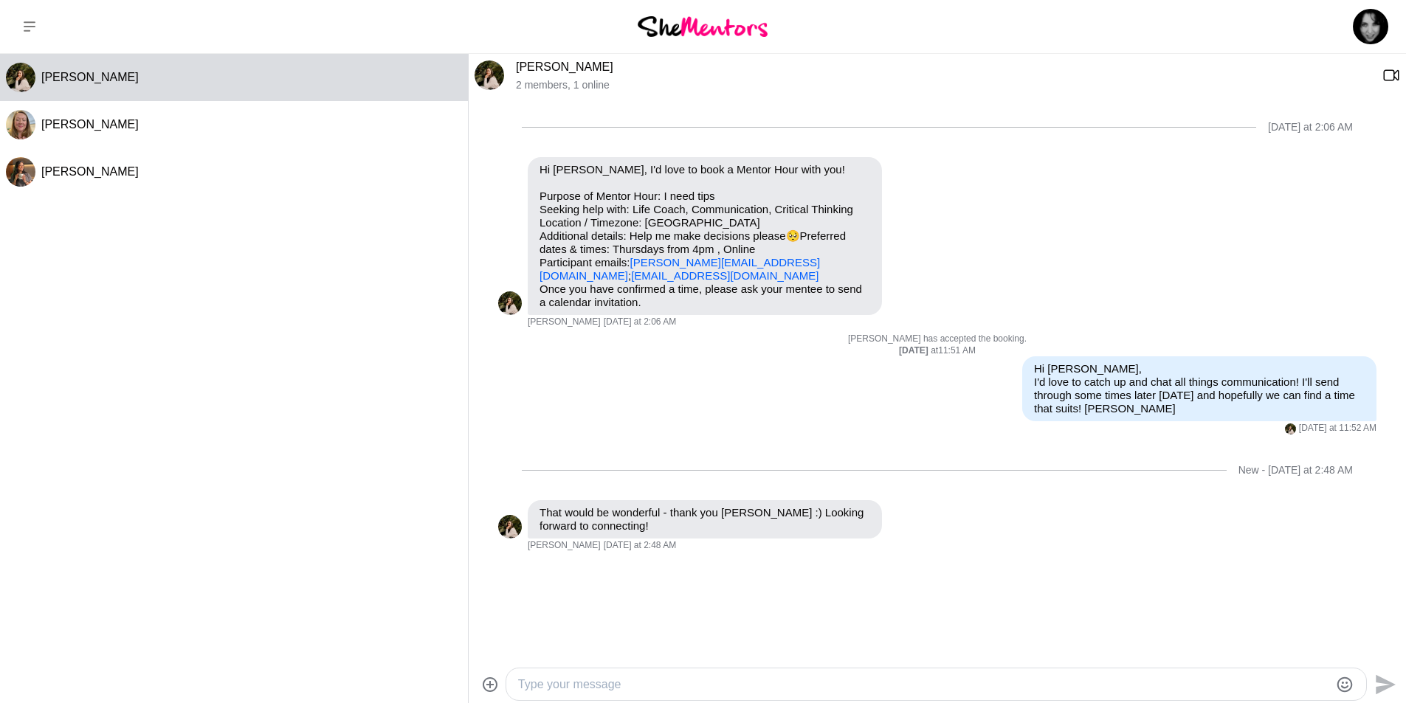 The image size is (1406, 703). Describe the element at coordinates (640, 323) in the screenshot. I see `time: 2025-09-29T16:06:05.771Z` at that location.